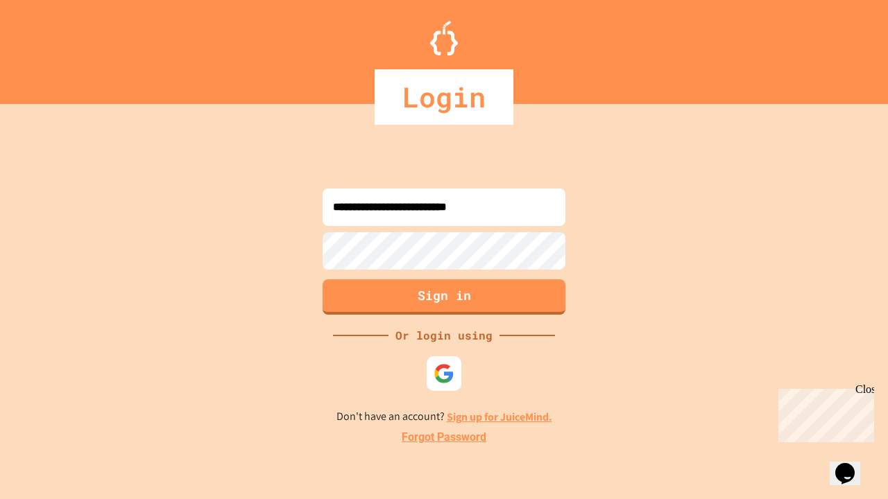 Image resolution: width=888 pixels, height=499 pixels. I want to click on a: Forgot Password, so click(444, 438).